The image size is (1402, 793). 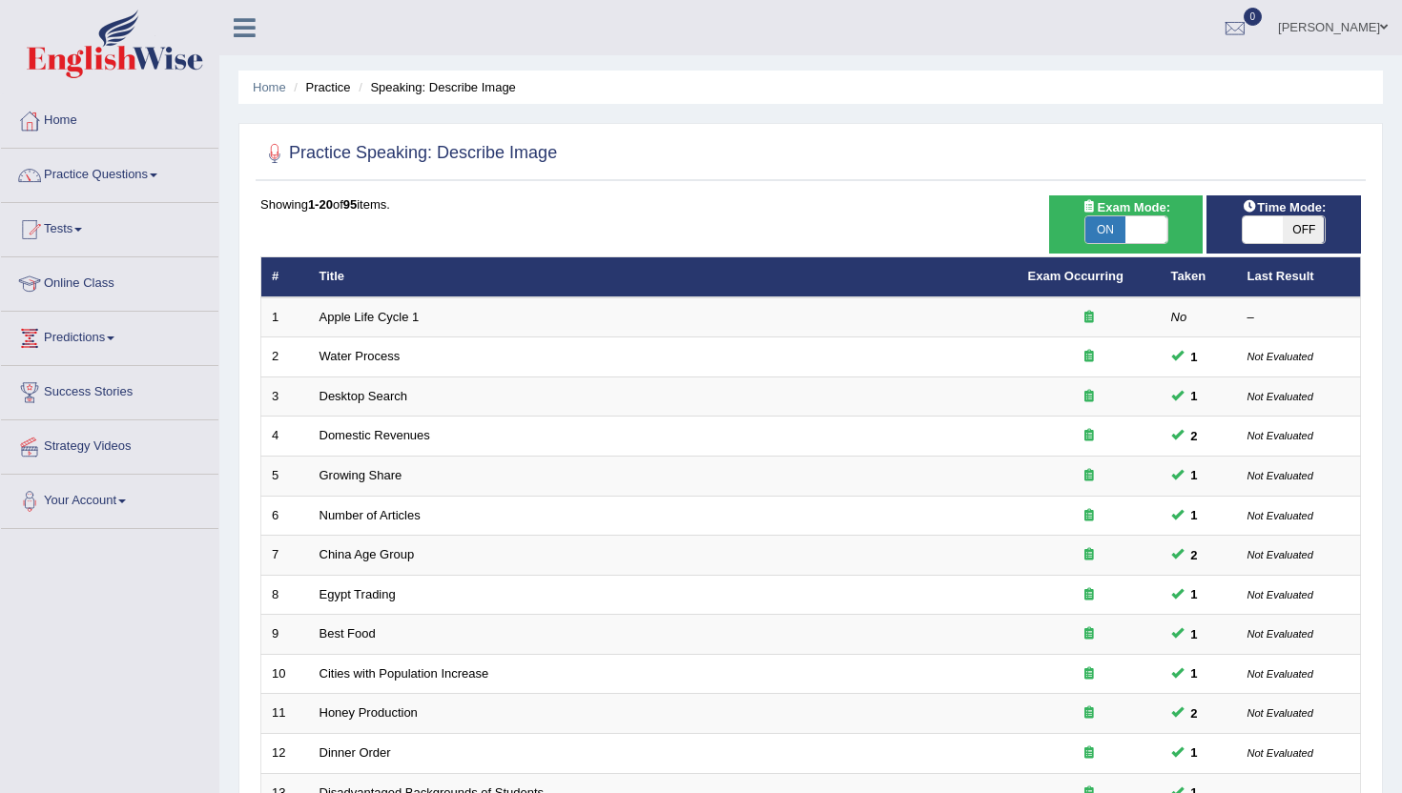 What do you see at coordinates (319, 87) in the screenshot?
I see `li: Practice` at bounding box center [319, 87].